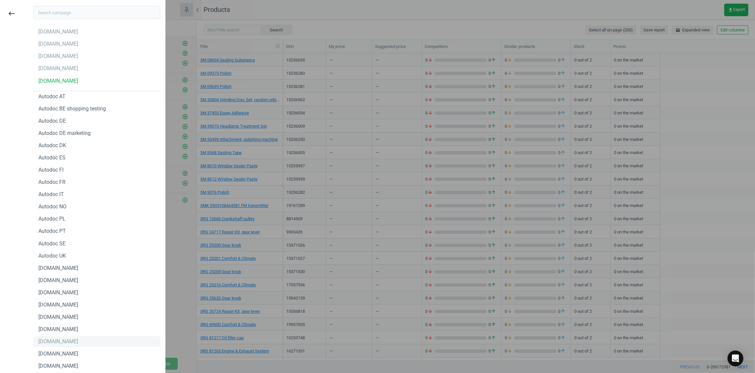  Describe the element at coordinates (52, 207) in the screenshot. I see `div: Autodoc NO` at that location.